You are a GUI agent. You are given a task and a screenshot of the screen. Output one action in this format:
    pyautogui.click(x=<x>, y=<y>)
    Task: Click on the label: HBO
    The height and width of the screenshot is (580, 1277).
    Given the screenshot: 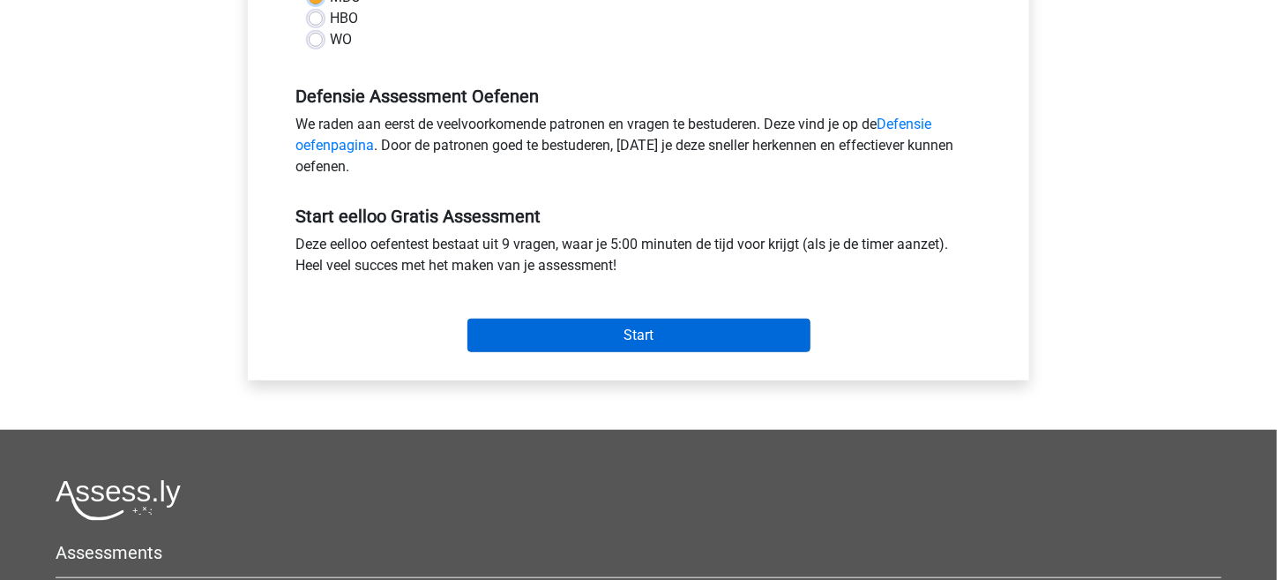 What is the action you would take?
    pyautogui.click(x=344, y=19)
    